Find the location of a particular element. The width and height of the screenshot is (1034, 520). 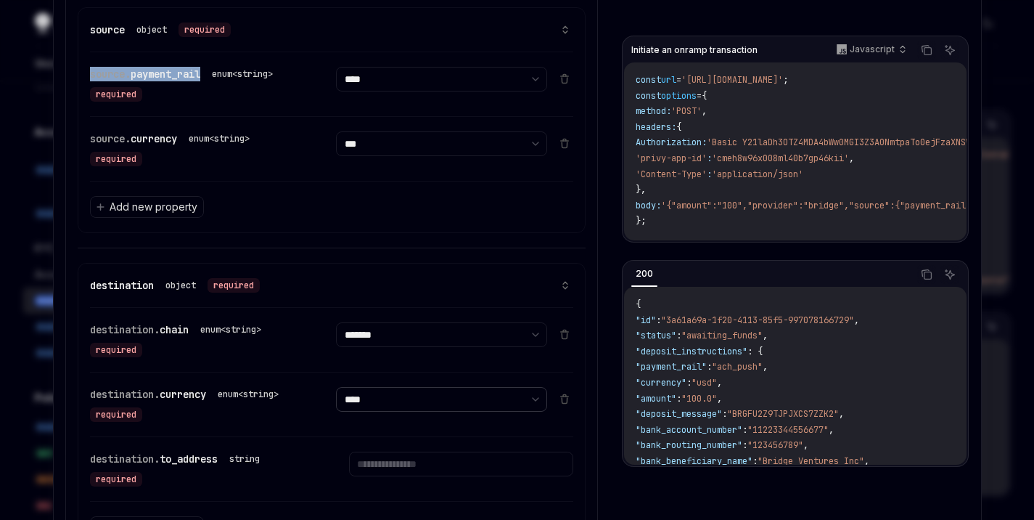

span: options is located at coordinates (679, 96).